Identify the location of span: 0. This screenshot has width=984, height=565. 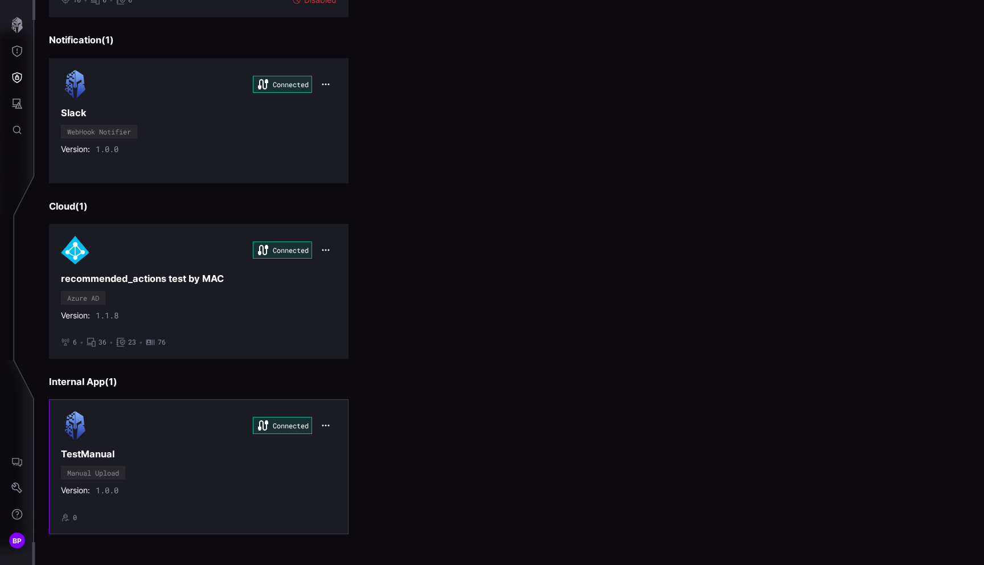
(75, 517).